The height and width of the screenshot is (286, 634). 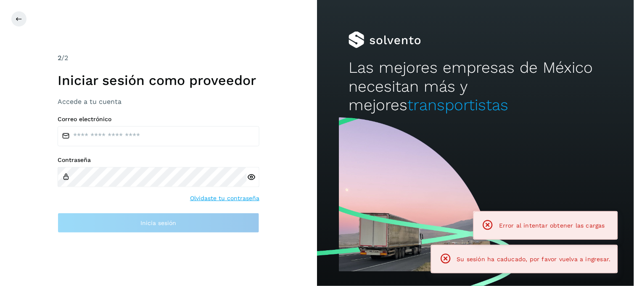 What do you see at coordinates (224, 198) in the screenshot?
I see `a: Olvidaste tu contraseña` at bounding box center [224, 198].